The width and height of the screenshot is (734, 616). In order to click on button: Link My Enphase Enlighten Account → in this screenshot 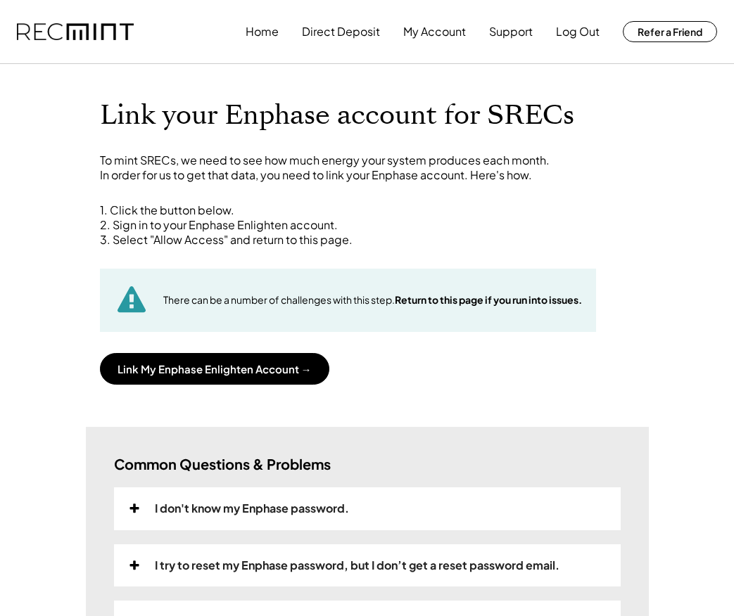, I will do `click(215, 369)`.